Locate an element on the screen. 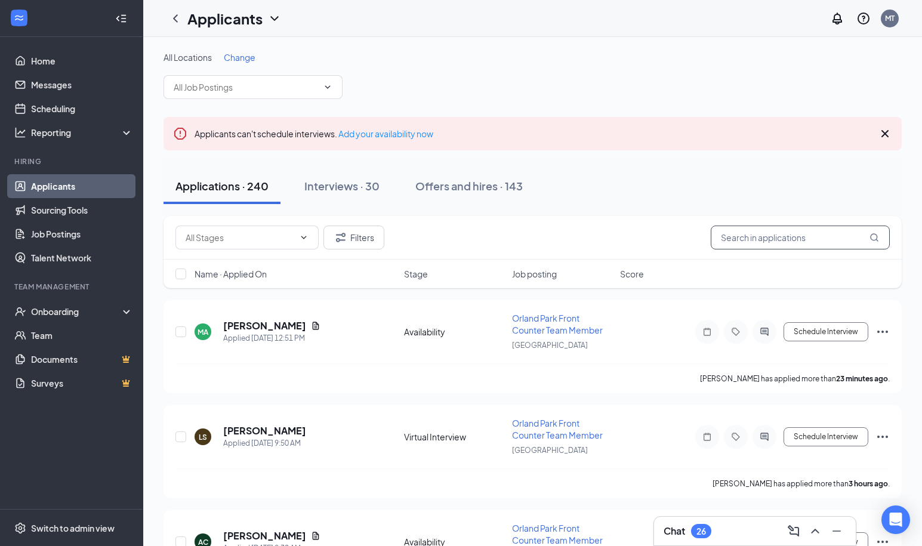 Image resolution: width=922 pixels, height=546 pixels. a: Add your availability now is located at coordinates (385, 134).